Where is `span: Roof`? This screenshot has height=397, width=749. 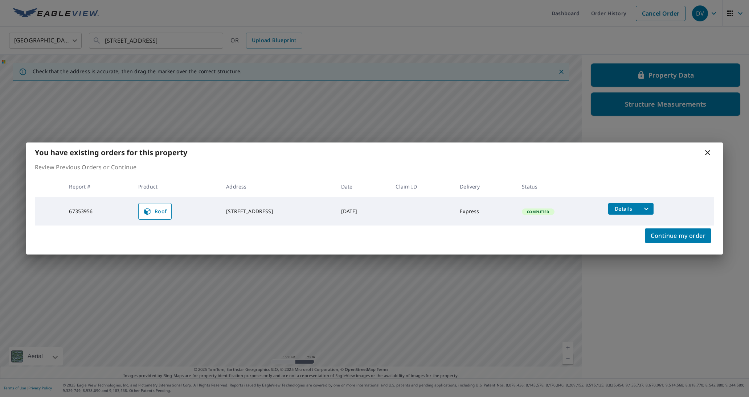
span: Roof is located at coordinates (155, 211).